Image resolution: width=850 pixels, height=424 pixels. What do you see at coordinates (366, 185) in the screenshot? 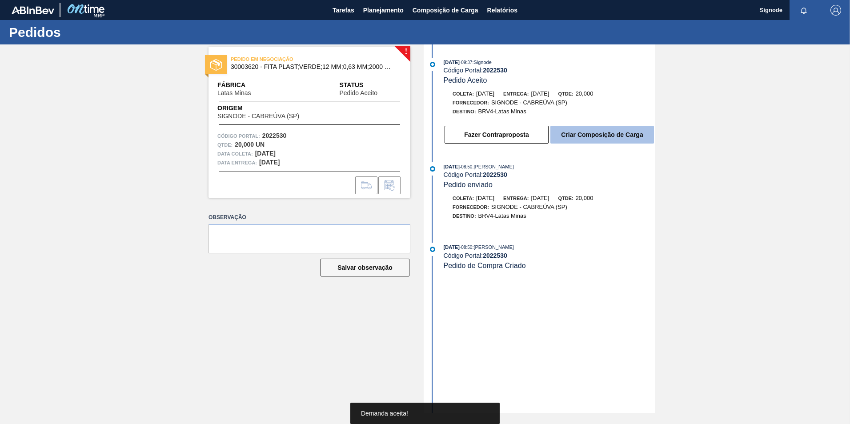
I see `div: Ir para Composição de Carga` at bounding box center [366, 185].